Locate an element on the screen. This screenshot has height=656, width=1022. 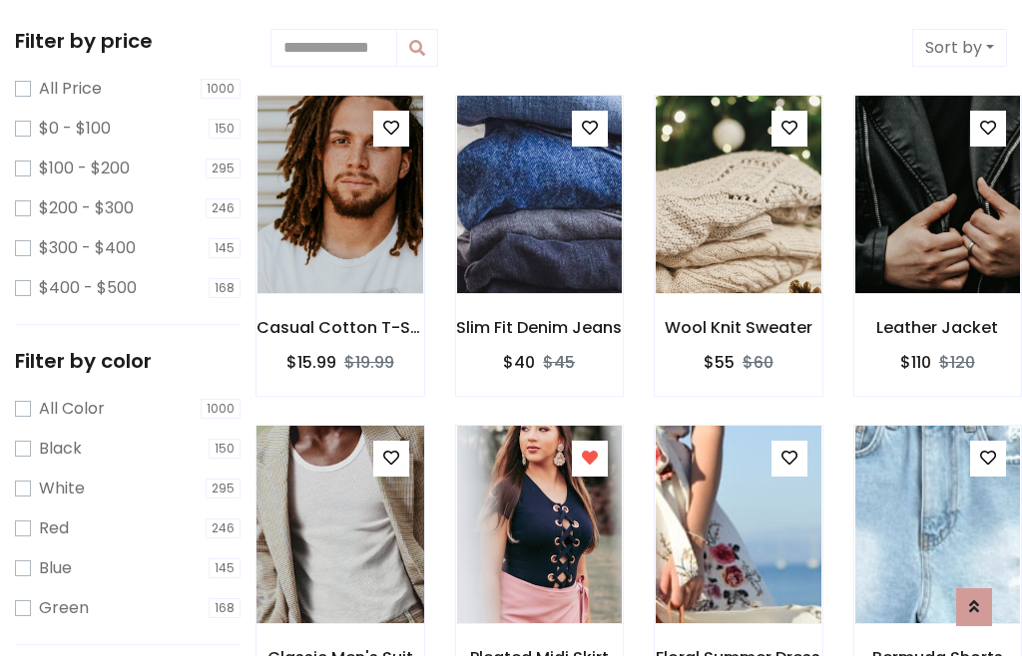
del: $45 is located at coordinates (559, 362).